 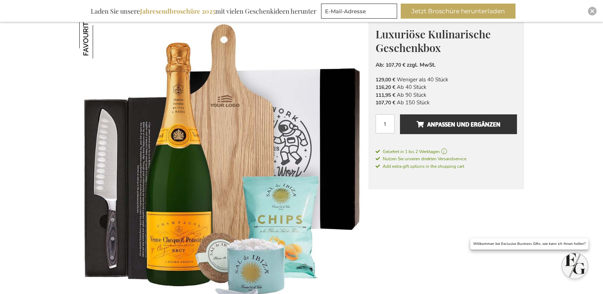 I want to click on form: marketing offers and promotions, so click(x=360, y=12).